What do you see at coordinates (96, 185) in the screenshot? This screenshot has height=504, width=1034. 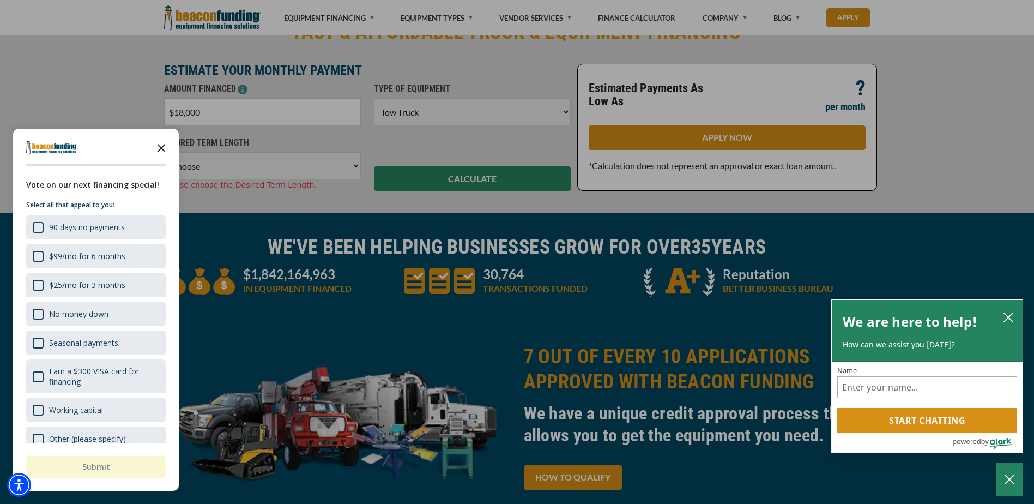 I see `div: Vote on our next financing special!` at bounding box center [96, 185].